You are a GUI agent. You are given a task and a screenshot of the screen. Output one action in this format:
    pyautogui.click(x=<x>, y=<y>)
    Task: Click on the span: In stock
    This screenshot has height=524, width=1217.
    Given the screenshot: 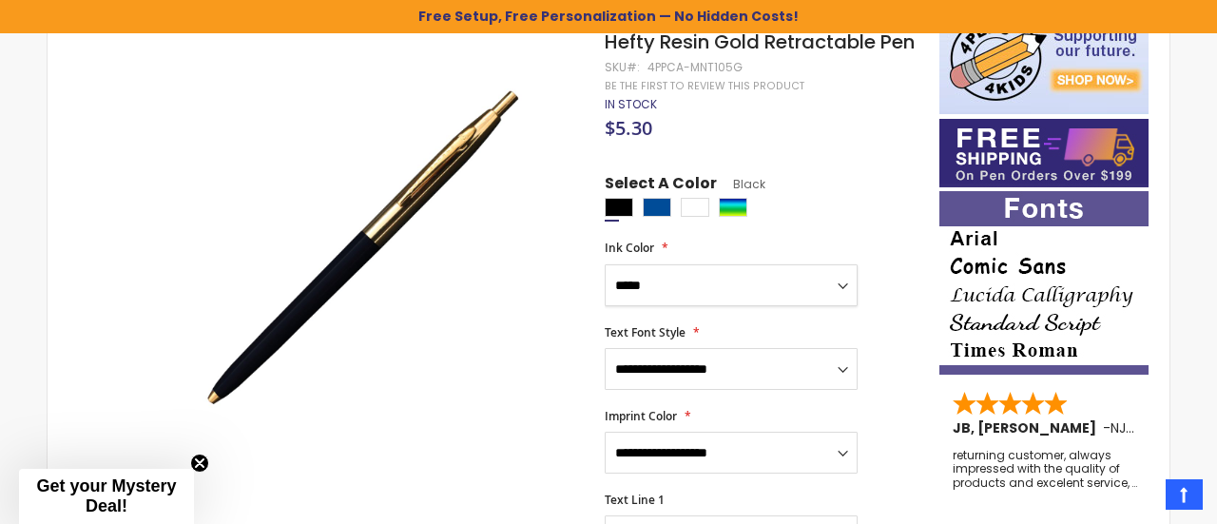 What is the action you would take?
    pyautogui.click(x=631, y=104)
    